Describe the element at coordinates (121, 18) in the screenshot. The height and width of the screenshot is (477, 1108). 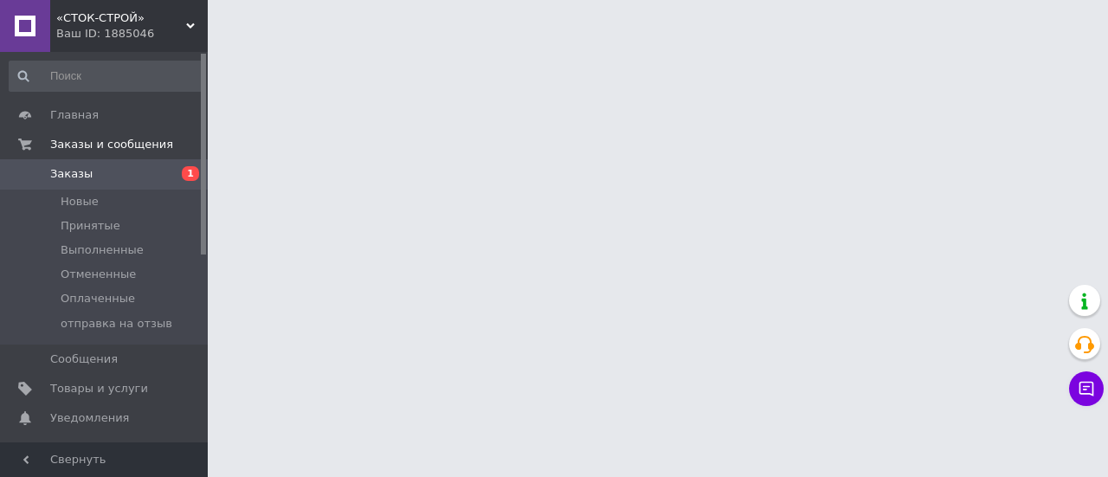
I see `span: «СТОК-СТРОЙ»` at that location.